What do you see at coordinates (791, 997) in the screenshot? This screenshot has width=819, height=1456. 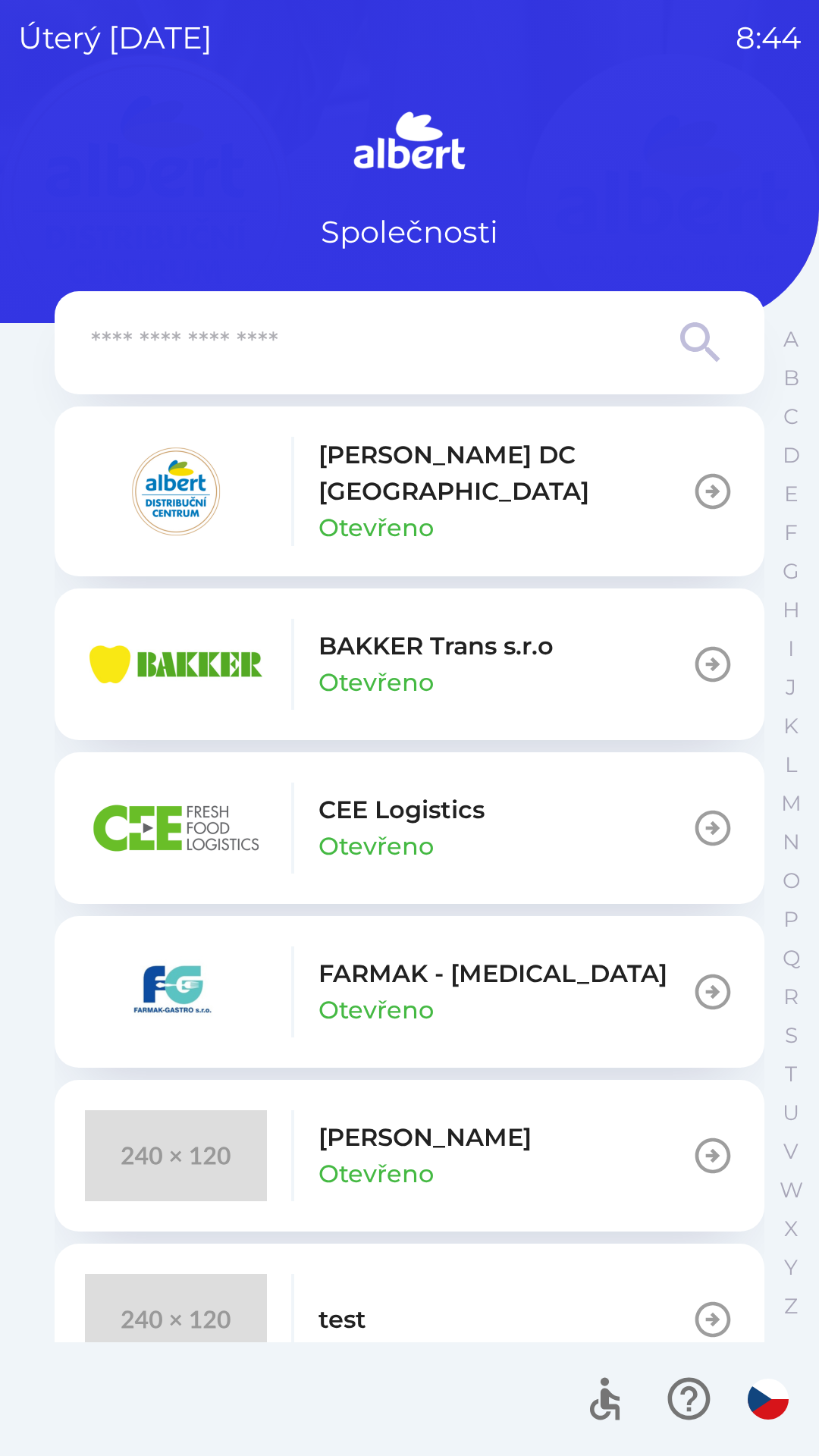 I see `button: R` at bounding box center [791, 997].